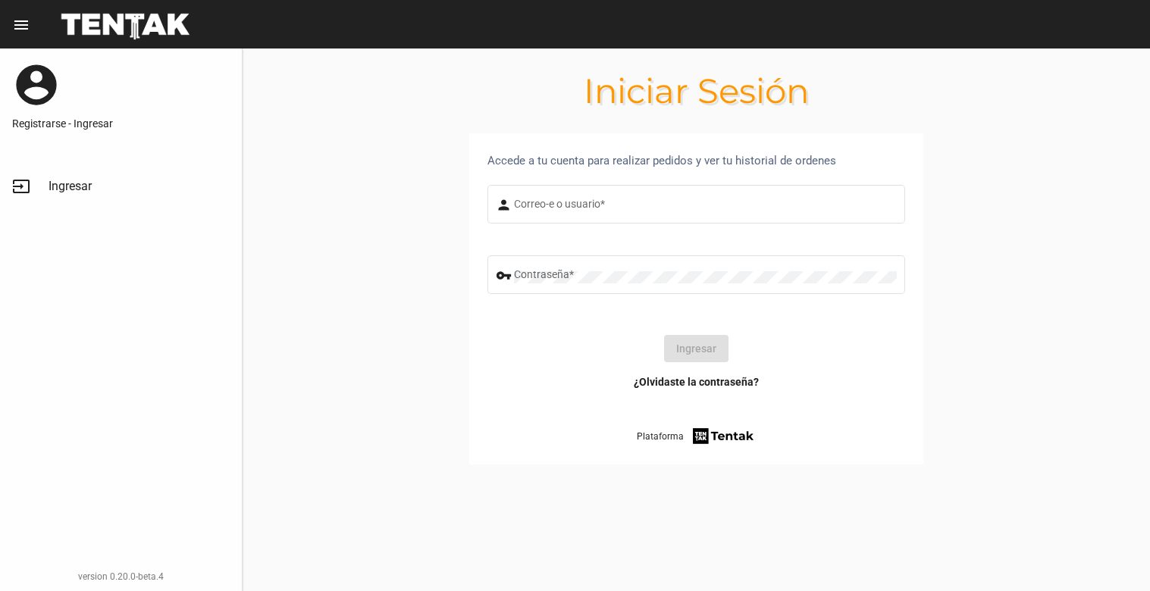  I want to click on a: Registrarse - Ingresar, so click(121, 124).